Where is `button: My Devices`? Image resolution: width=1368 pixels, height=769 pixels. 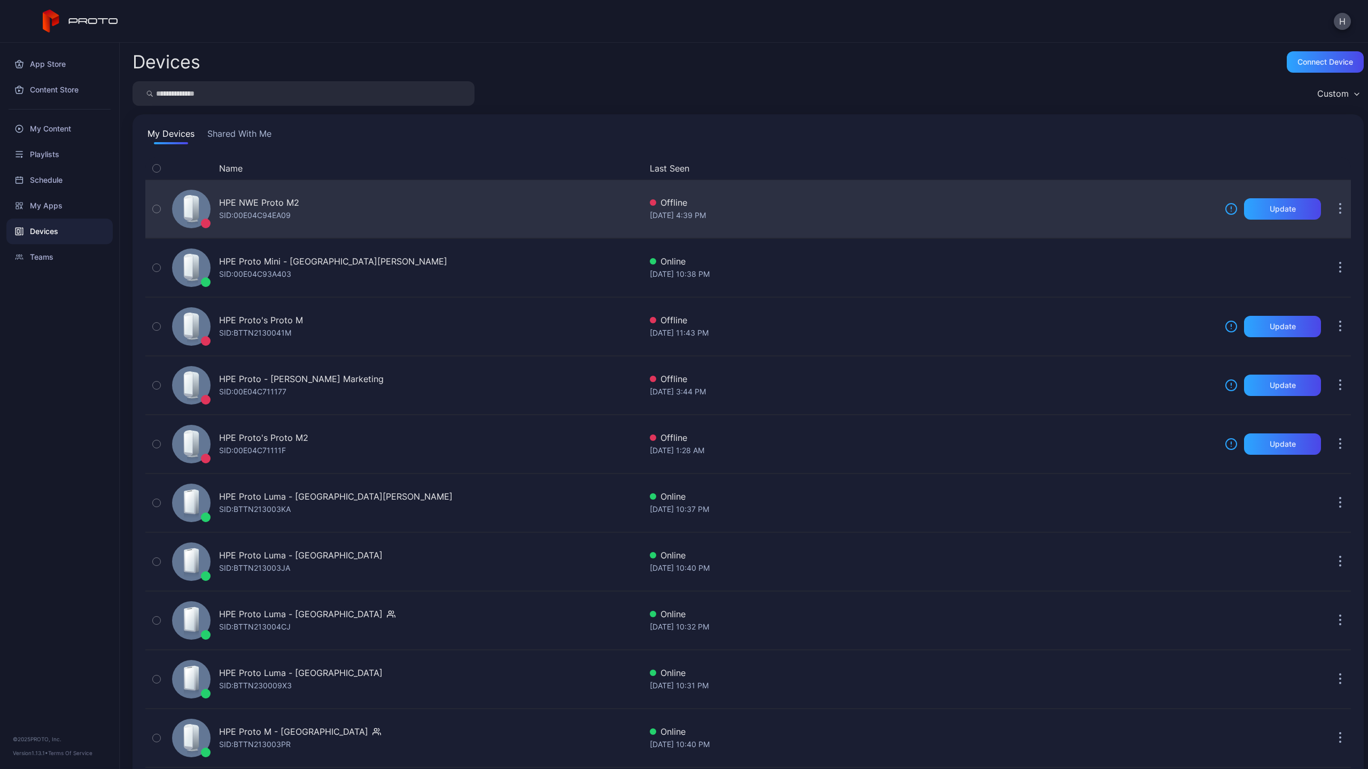 button: My Devices is located at coordinates (171, 136).